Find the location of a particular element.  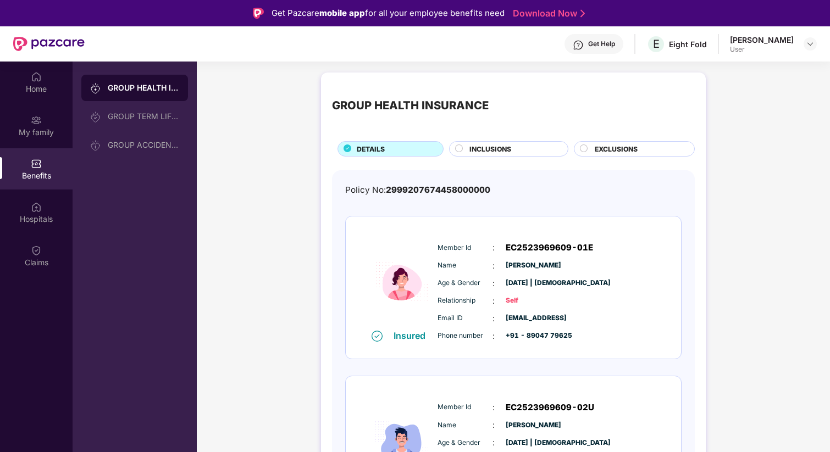

img: svg+xml;base64,PHN2ZyBpZD0iSG9zcGl0YWxzIiB4bWxucz0iaHR0cDovL3d3dy53My5vcmcvMjAwMC9zdmciIHdpZHRoPS... is located at coordinates (36, 207).